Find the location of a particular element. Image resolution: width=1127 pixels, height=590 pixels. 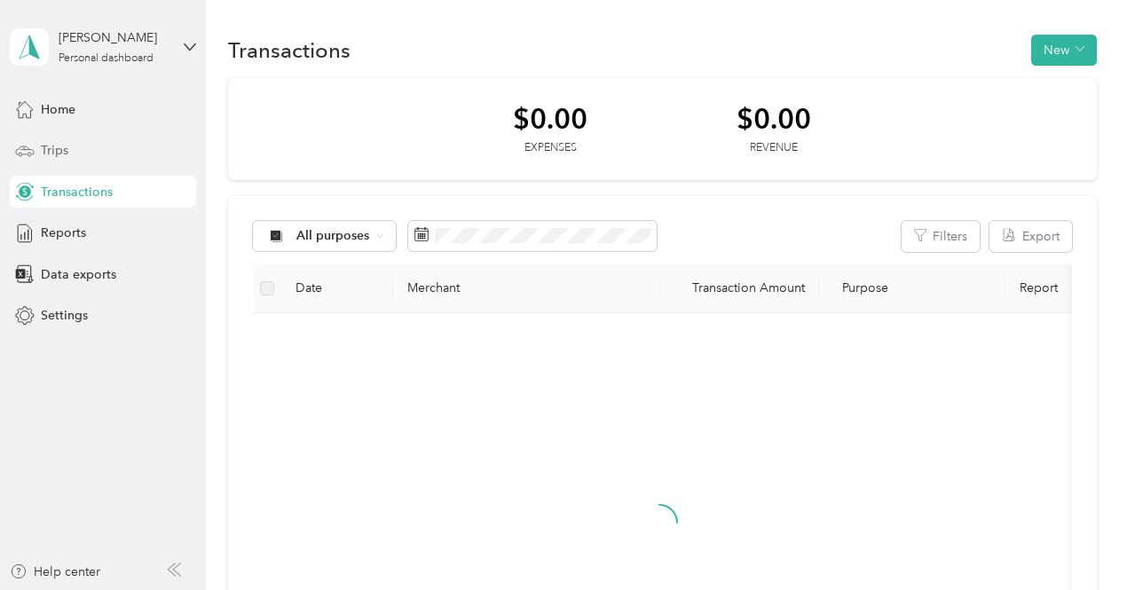

h1: Transactions is located at coordinates (289, 50).